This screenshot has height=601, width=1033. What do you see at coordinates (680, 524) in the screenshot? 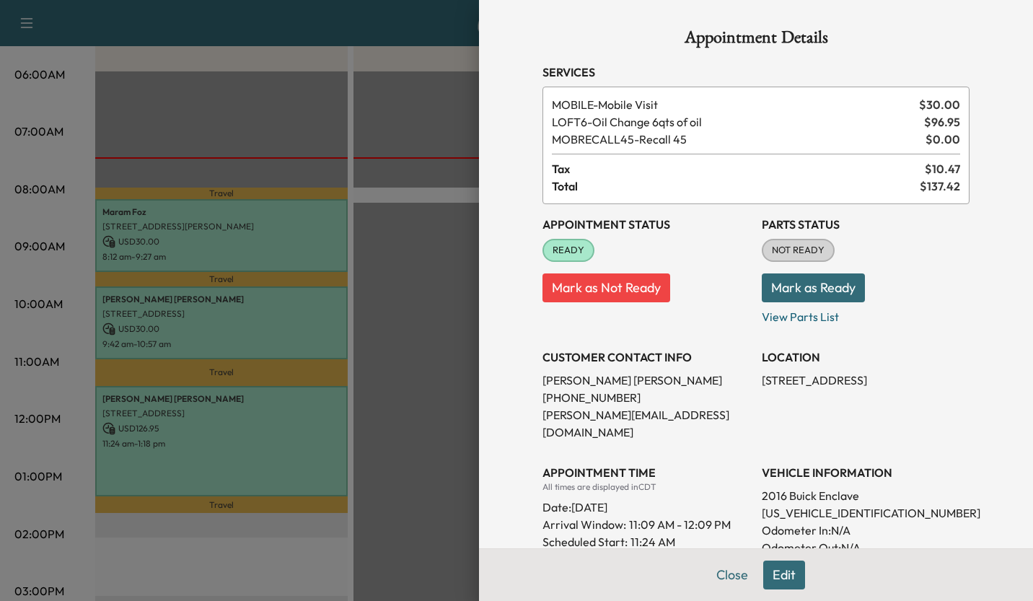
I see `span: 11:09 AM - 12:09 PM` at bounding box center [680, 524].